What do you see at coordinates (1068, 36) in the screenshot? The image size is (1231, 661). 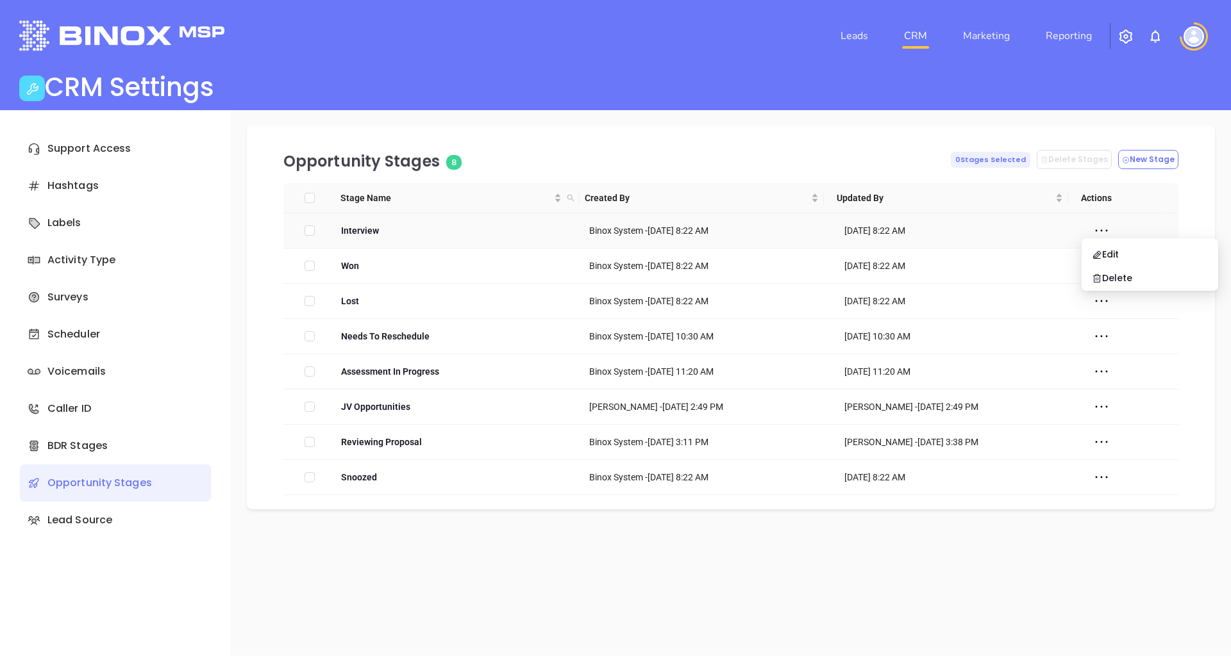 I see `a: Reporting` at bounding box center [1068, 36].